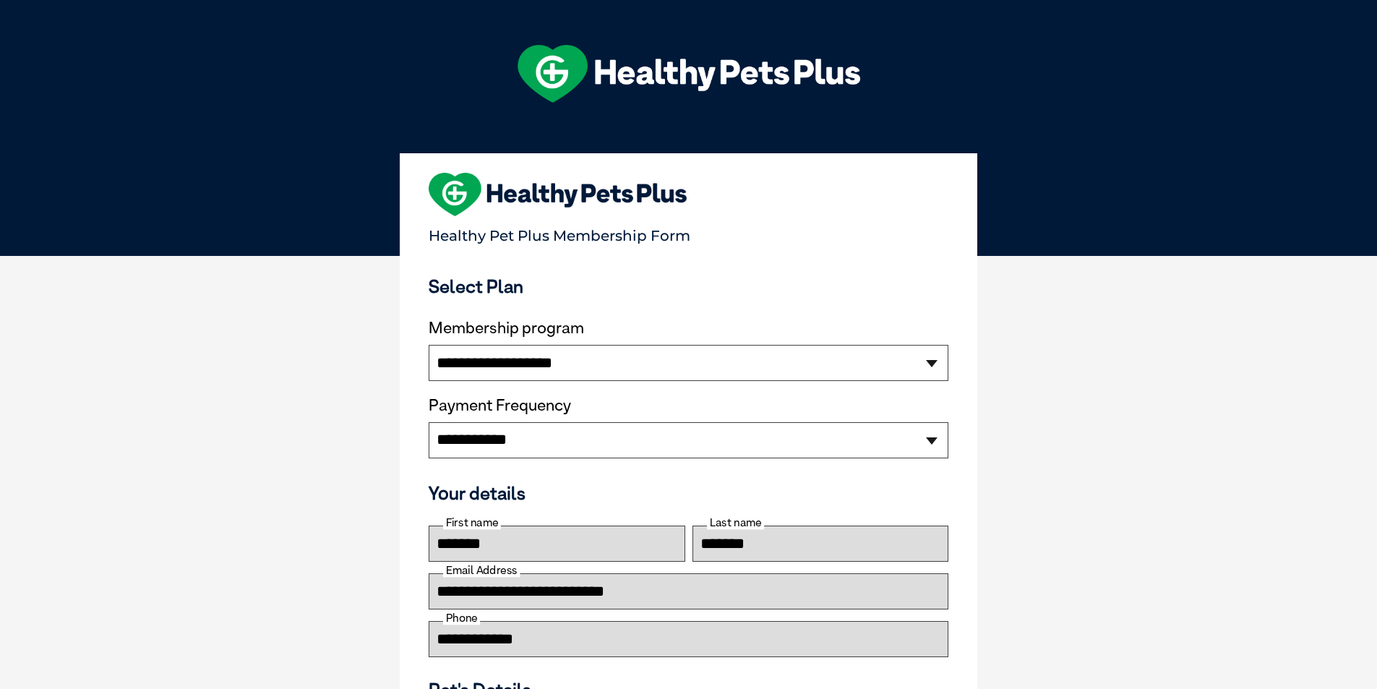  I want to click on img: hpp-logo-landscape-green-white.png, so click(689, 74).